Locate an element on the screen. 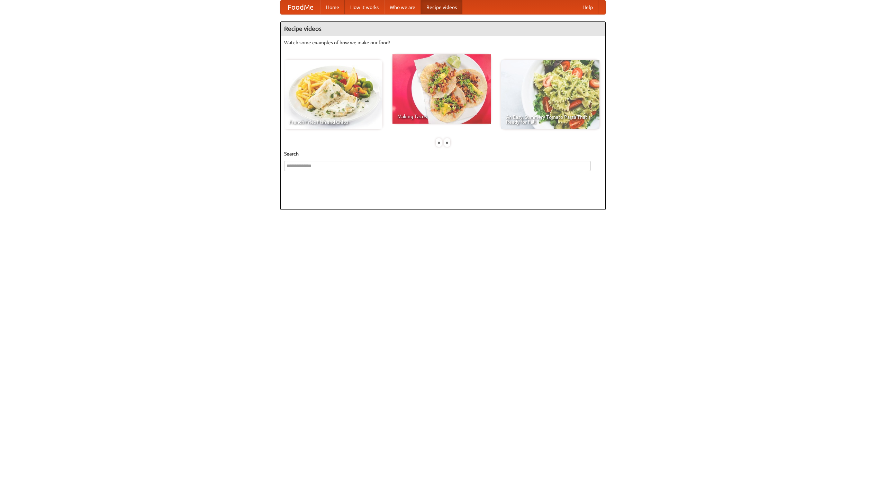 This screenshot has height=490, width=886. p: Watch some examples of how we make our food! is located at coordinates (443, 43).